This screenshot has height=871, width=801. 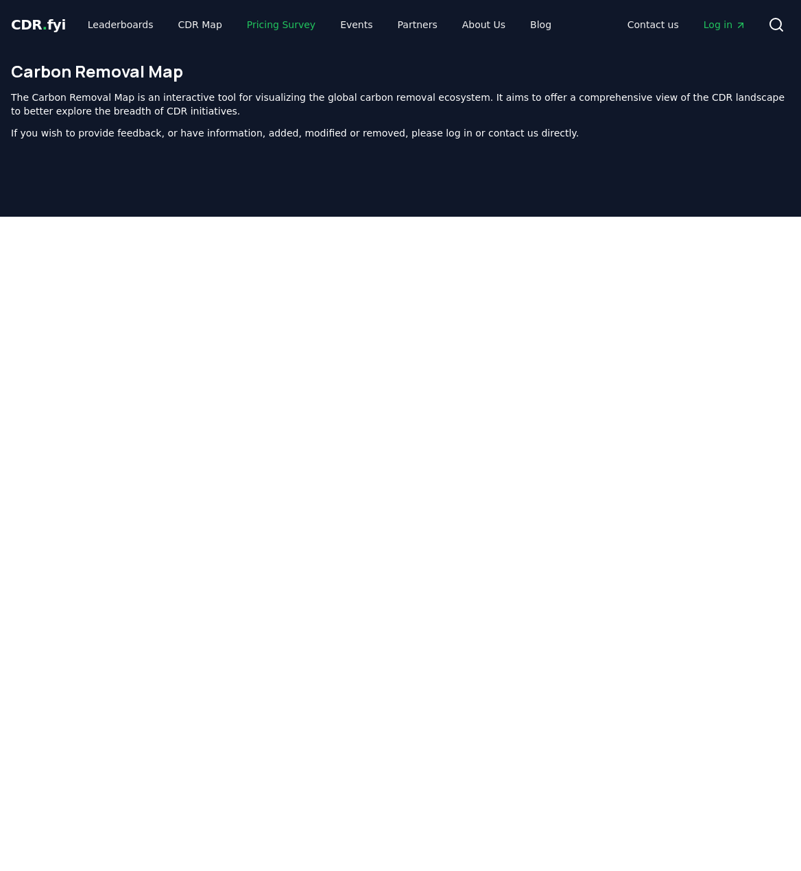 I want to click on a: Events, so click(x=356, y=25).